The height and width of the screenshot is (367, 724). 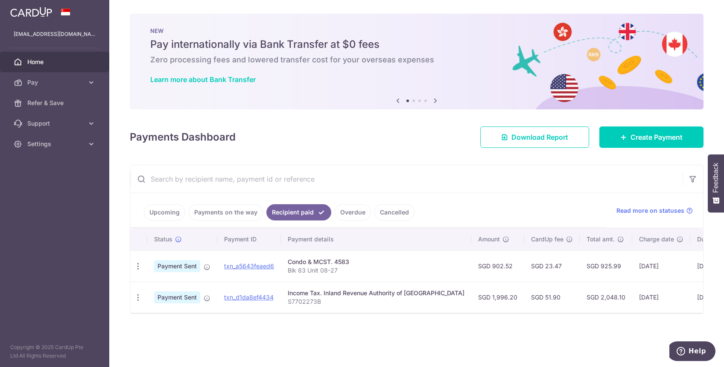 I want to click on span: Pay, so click(x=56, y=82).